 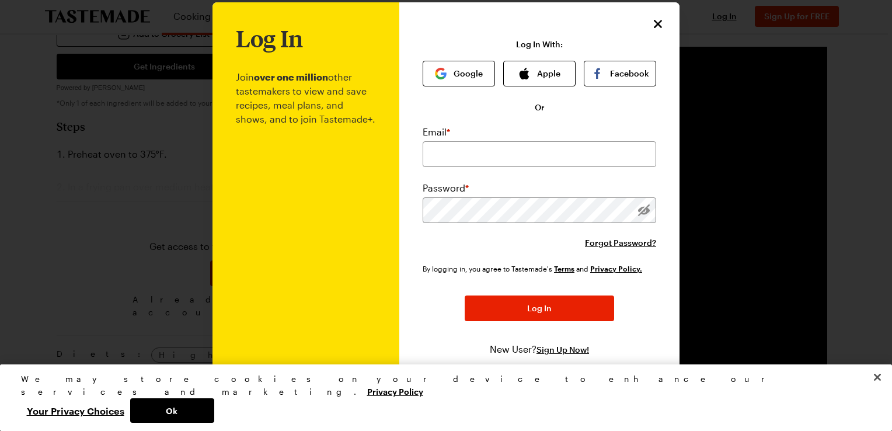 I want to click on button: Sign Up Now!, so click(x=563, y=350).